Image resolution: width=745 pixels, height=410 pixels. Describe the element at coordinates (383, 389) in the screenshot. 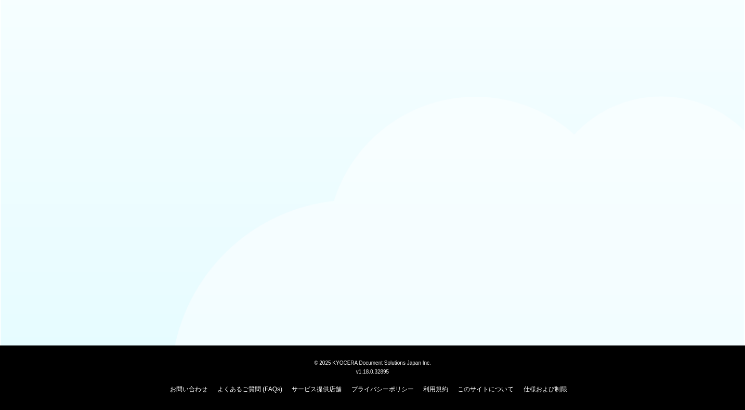

I see `a: プライバシーポリシー` at that location.